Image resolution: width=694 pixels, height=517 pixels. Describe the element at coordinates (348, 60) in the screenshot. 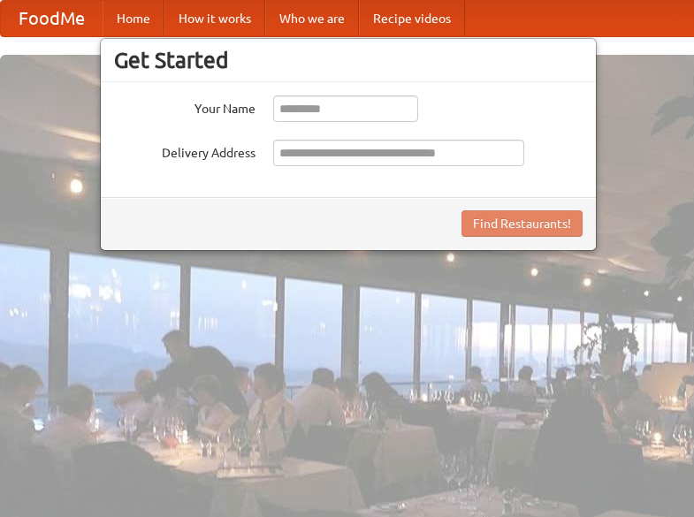

I see `h3: Get Started` at that location.